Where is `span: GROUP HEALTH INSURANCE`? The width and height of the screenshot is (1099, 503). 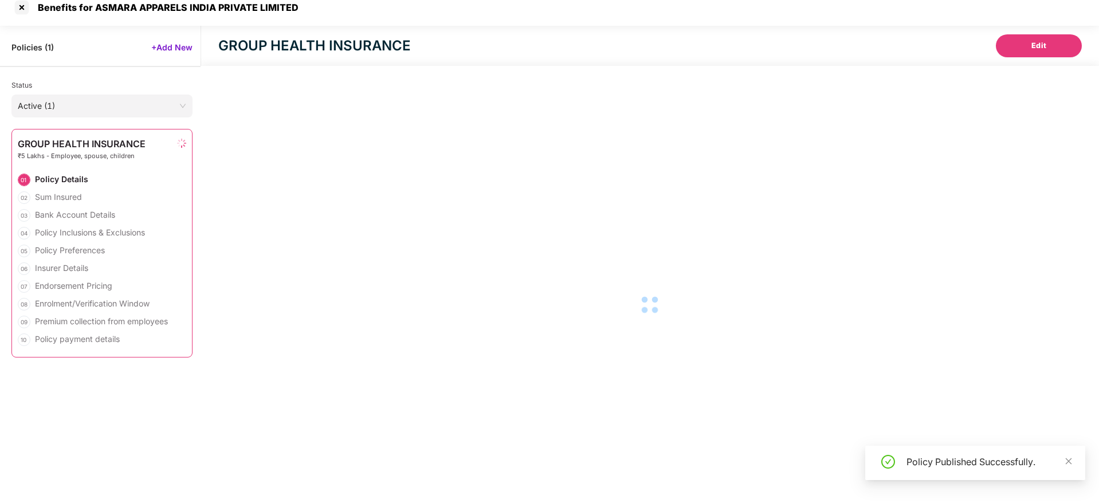 span: GROUP HEALTH INSURANCE is located at coordinates (81, 144).